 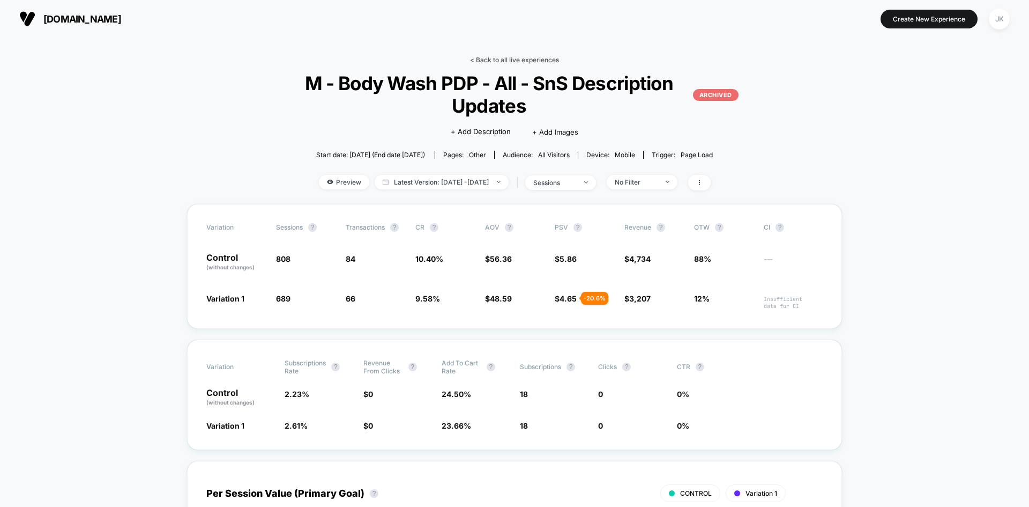 What do you see at coordinates (640, 258) in the screenshot?
I see `span: 4,734` at bounding box center [640, 258].